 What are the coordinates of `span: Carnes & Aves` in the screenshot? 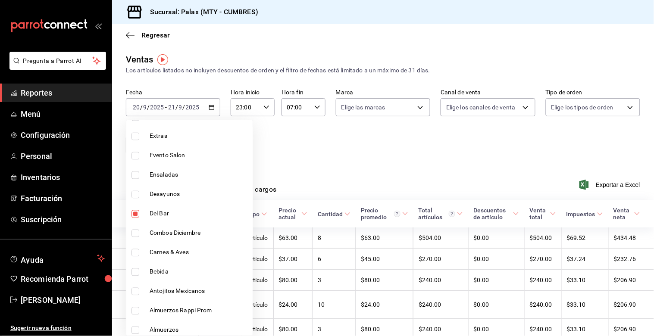 It's located at (199, 253).